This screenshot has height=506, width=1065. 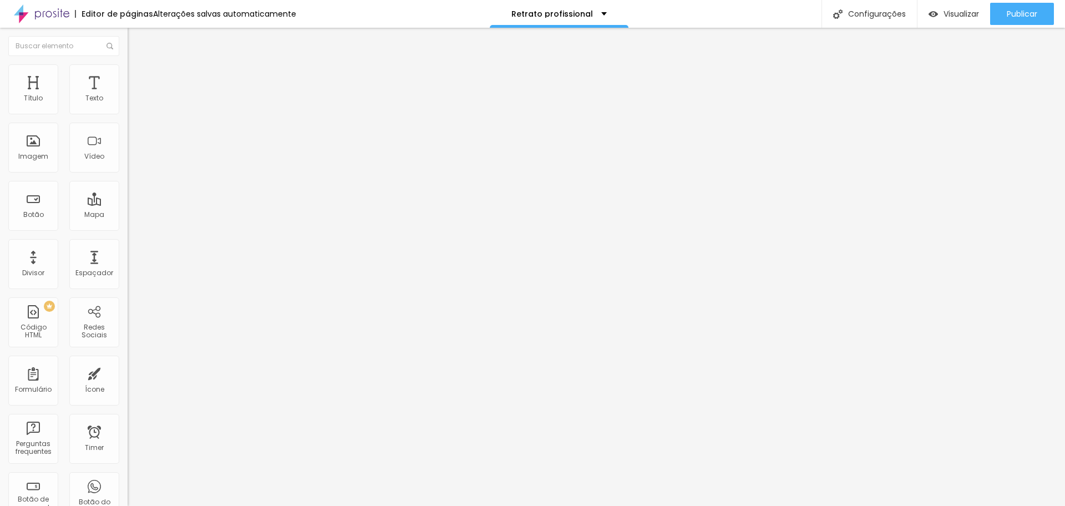 What do you see at coordinates (1021, 14) in the screenshot?
I see `button: Publicar` at bounding box center [1021, 14].